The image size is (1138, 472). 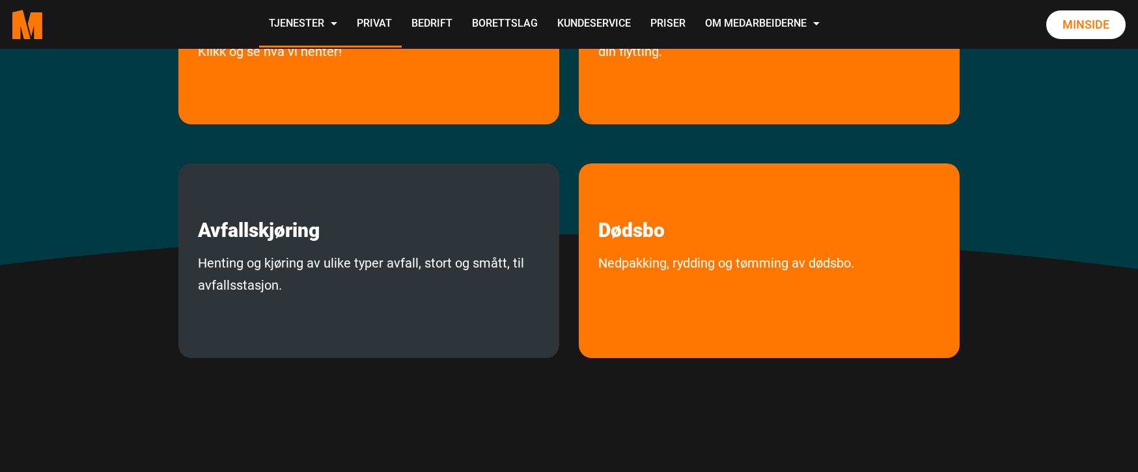 I want to click on a: Nedpakking, rydding og tømming av dødsbo., so click(x=726, y=290).